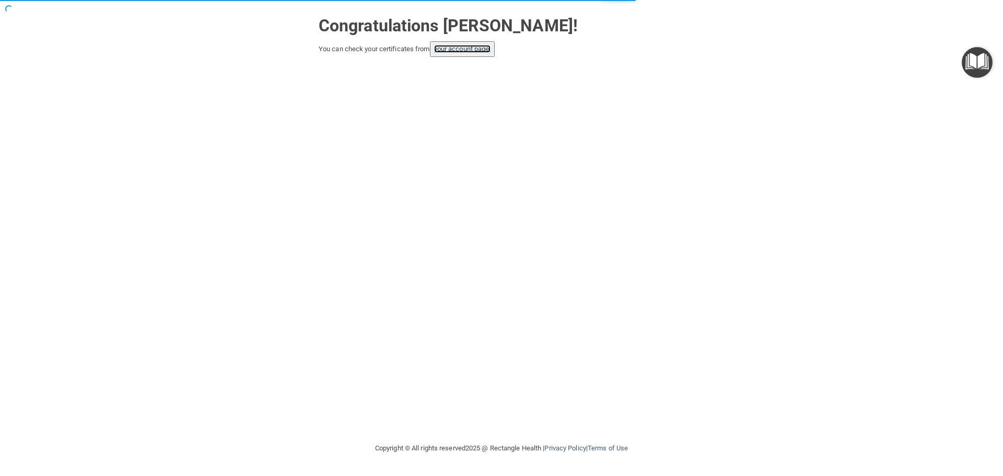 This screenshot has width=1003, height=476. I want to click on button: your account page!, so click(462, 49).